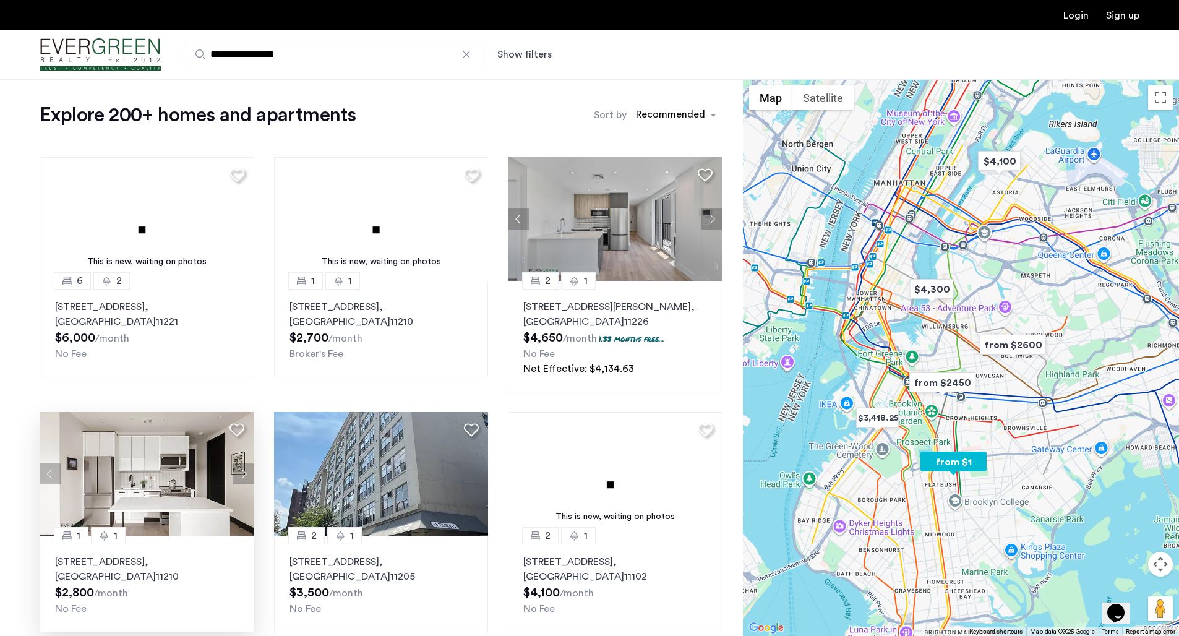  I want to click on button: Keyboard shortcuts, so click(996, 632).